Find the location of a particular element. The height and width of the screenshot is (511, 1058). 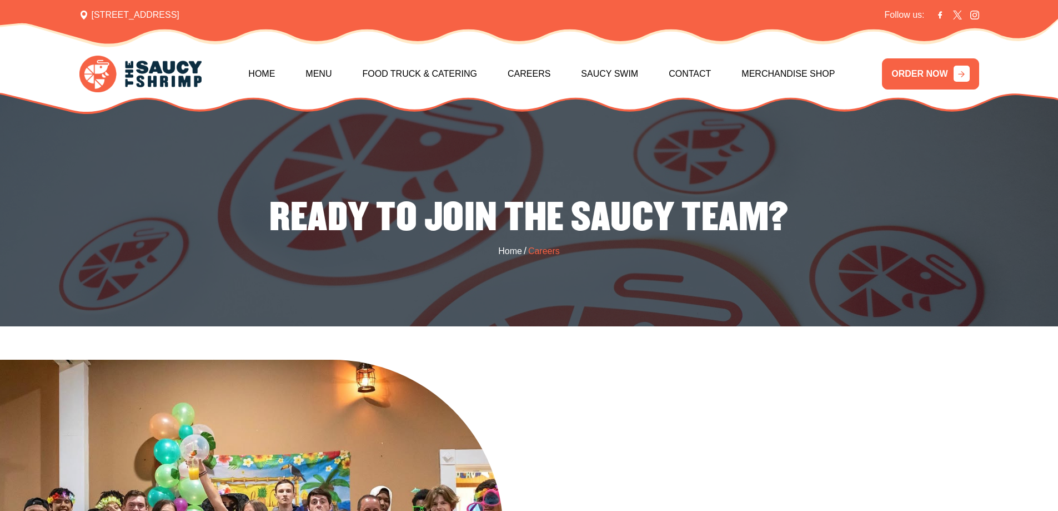

a: Menu is located at coordinates (318, 74).